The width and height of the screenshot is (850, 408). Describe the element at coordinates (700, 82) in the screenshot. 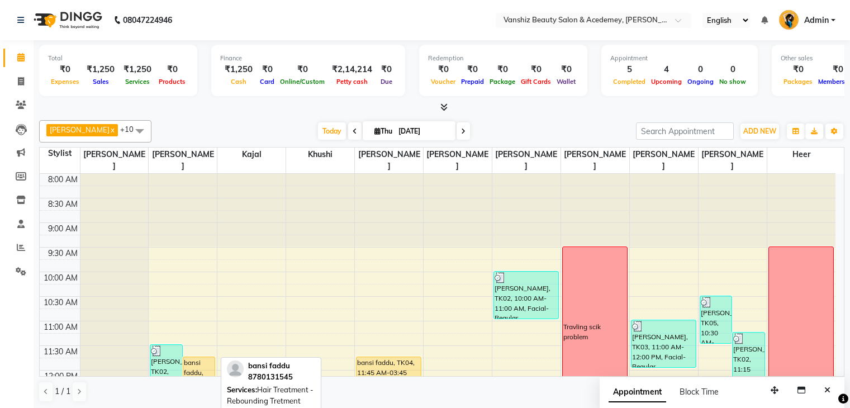

I see `span: Ongoing` at that location.